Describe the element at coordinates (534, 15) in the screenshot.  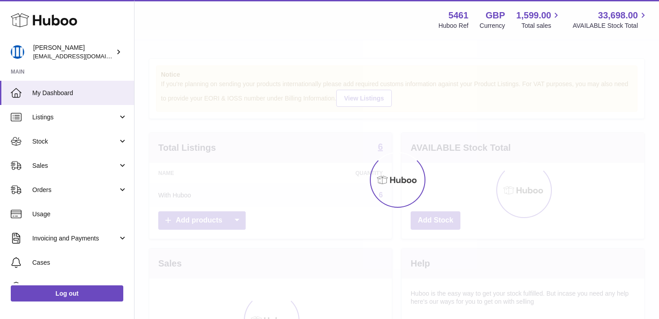
I see `span: 1,599.00` at that location.